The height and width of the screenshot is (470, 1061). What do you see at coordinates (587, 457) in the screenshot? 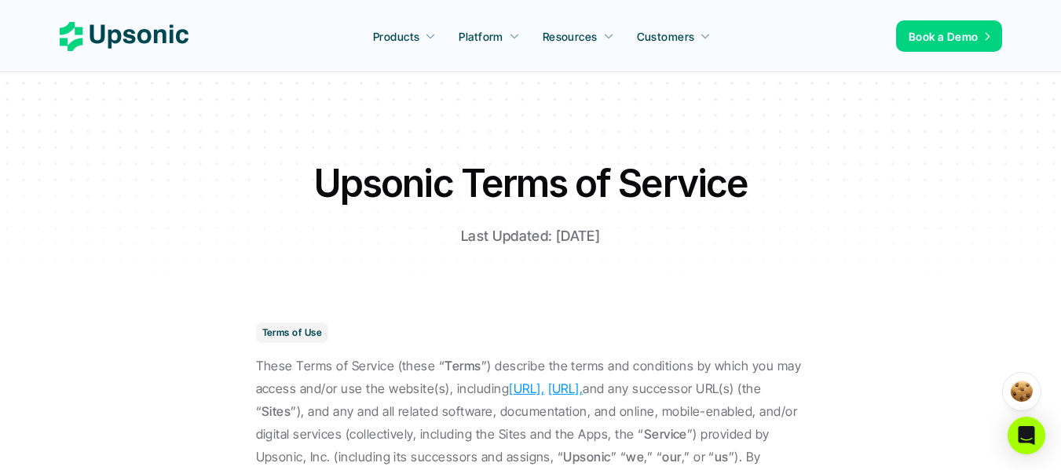
I see `strong: Upsonic` at bounding box center [587, 457].